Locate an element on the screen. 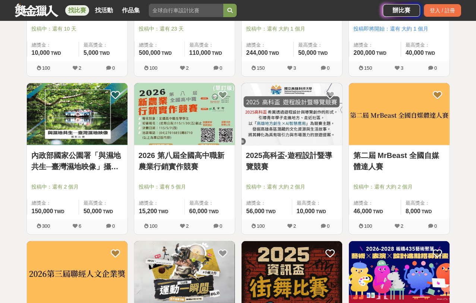 This screenshot has height=303, width=476. div: 登入 / 註冊 is located at coordinates (442, 10).